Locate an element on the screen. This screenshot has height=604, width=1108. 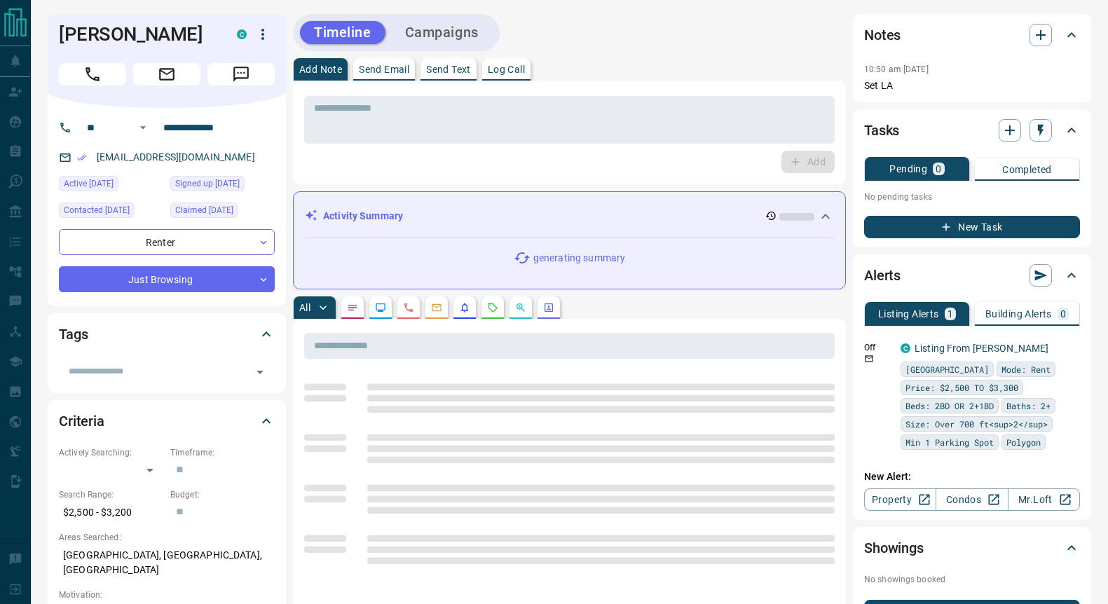
span: Polygon is located at coordinates (1023, 442).